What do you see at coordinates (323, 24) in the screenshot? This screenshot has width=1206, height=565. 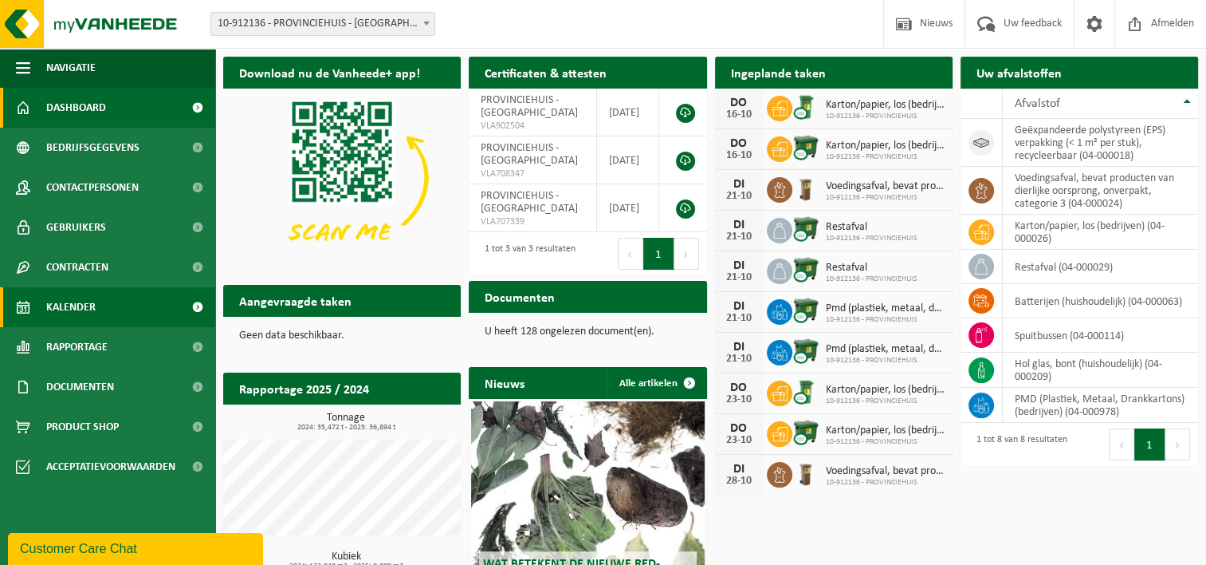 I see `span: 10-912136 - PROVINCIEHUIS - ANTWERPEN` at bounding box center [323, 24].